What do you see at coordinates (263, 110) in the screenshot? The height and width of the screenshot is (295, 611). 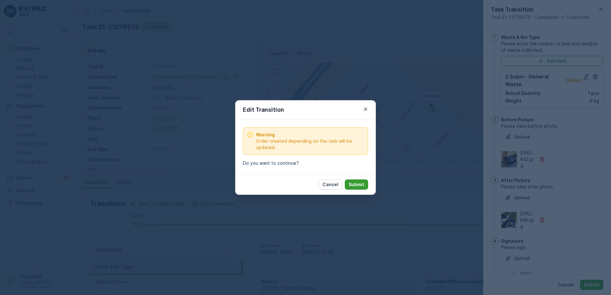 I see `p: Edit Transition` at bounding box center [263, 110].